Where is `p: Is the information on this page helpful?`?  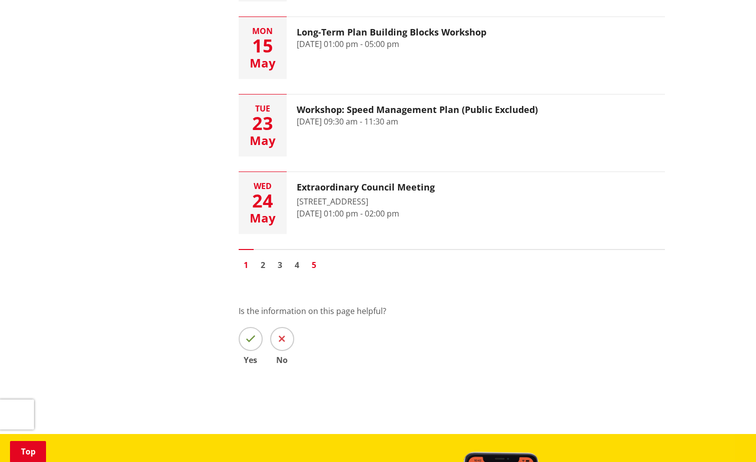
p: Is the information on this page helpful? is located at coordinates (452, 311).